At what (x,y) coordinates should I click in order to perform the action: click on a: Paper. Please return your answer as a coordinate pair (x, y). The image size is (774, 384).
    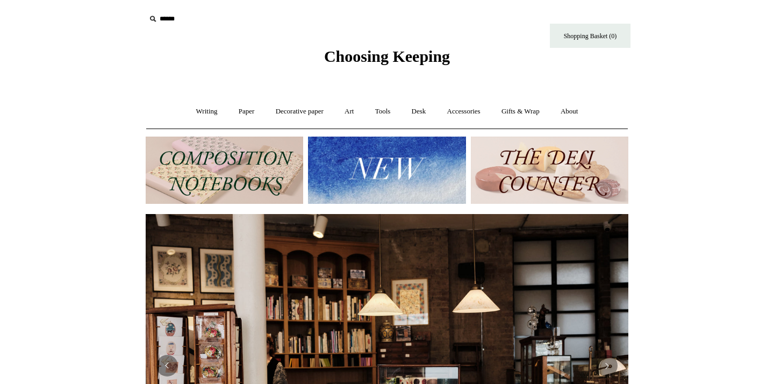
    Looking at the image, I should click on (247, 111).